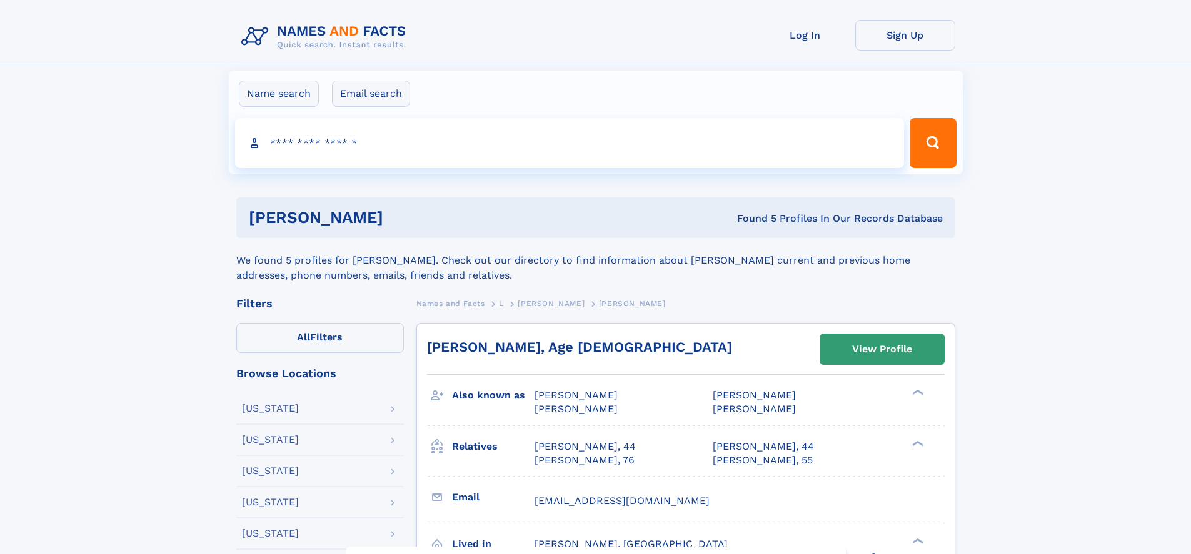 This screenshot has width=1191, height=554. What do you see at coordinates (303, 337) in the screenshot?
I see `span: All` at bounding box center [303, 337].